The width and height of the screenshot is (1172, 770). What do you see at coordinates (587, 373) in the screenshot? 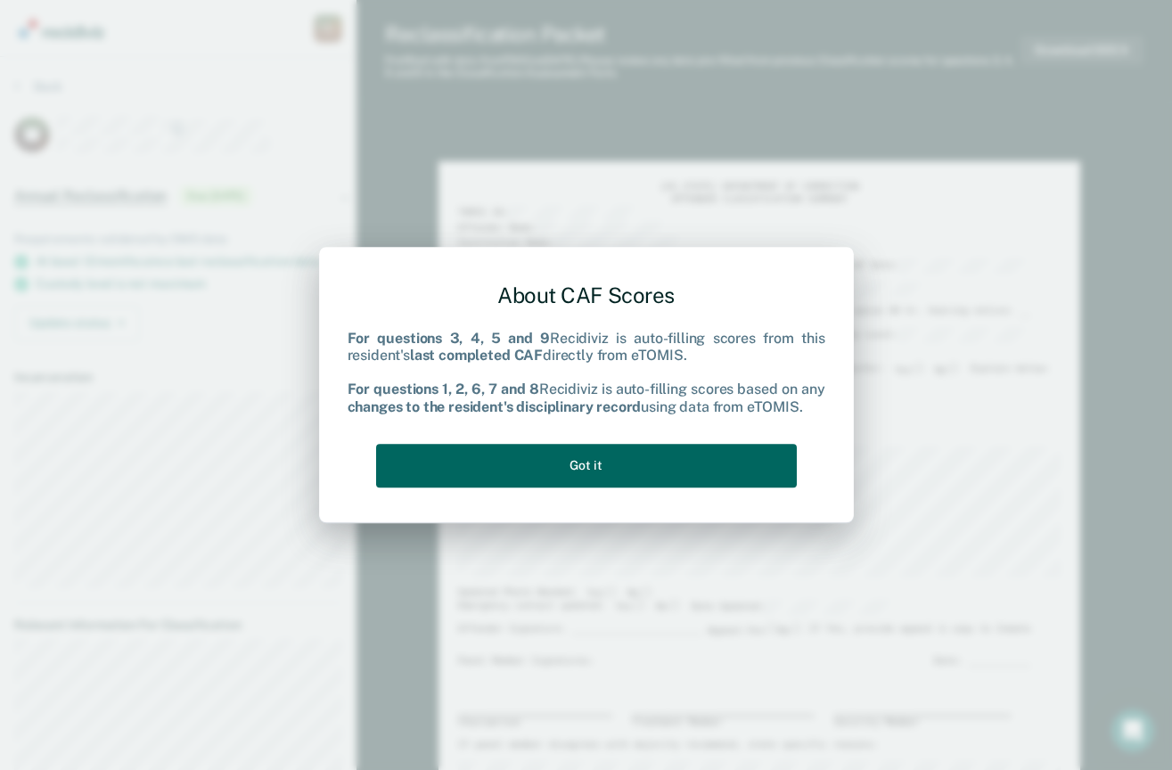
I see `div: Recidiviz is auto-filling scores from this resident's directly from eTOMIS. Recidiviz is auto-fil...` at bounding box center [587, 373].